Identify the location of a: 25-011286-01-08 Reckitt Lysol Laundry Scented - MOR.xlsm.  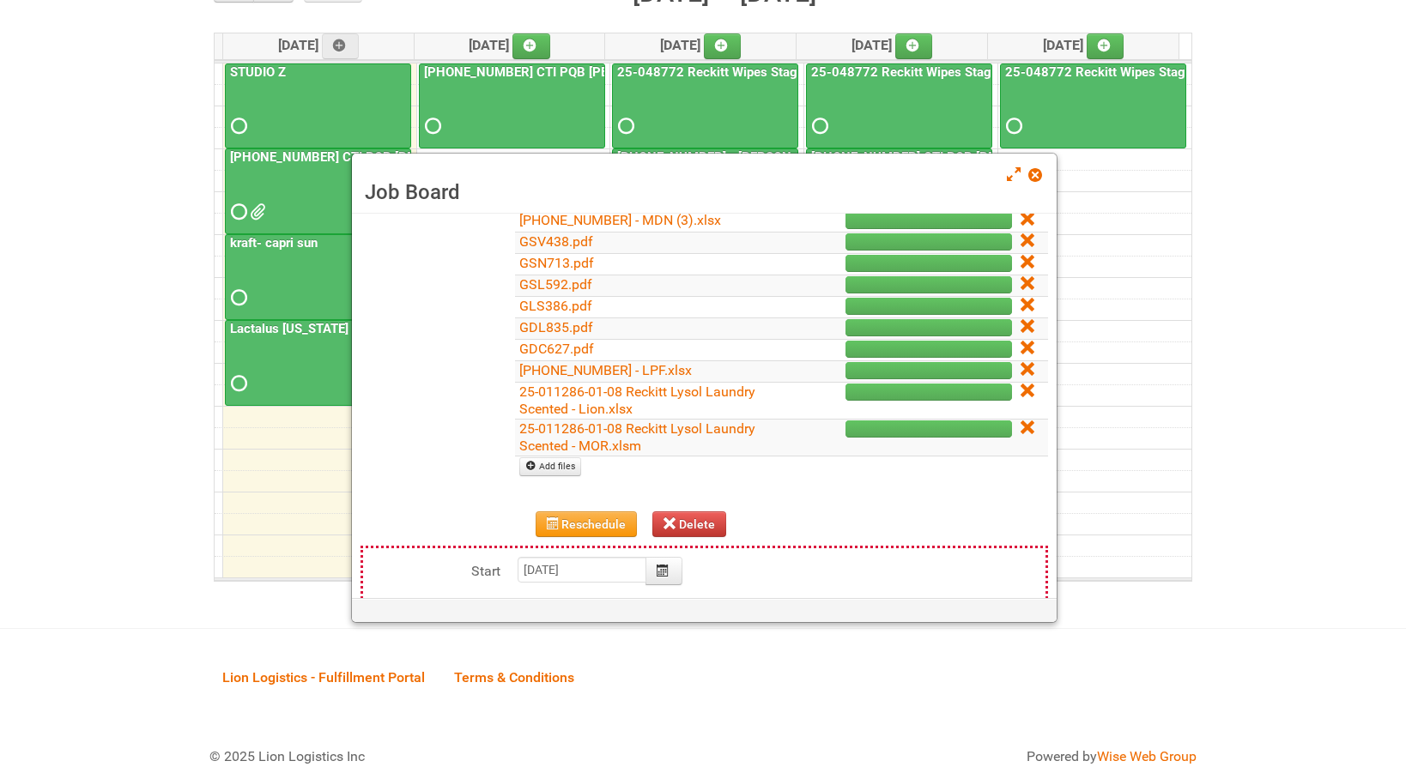
(637, 437).